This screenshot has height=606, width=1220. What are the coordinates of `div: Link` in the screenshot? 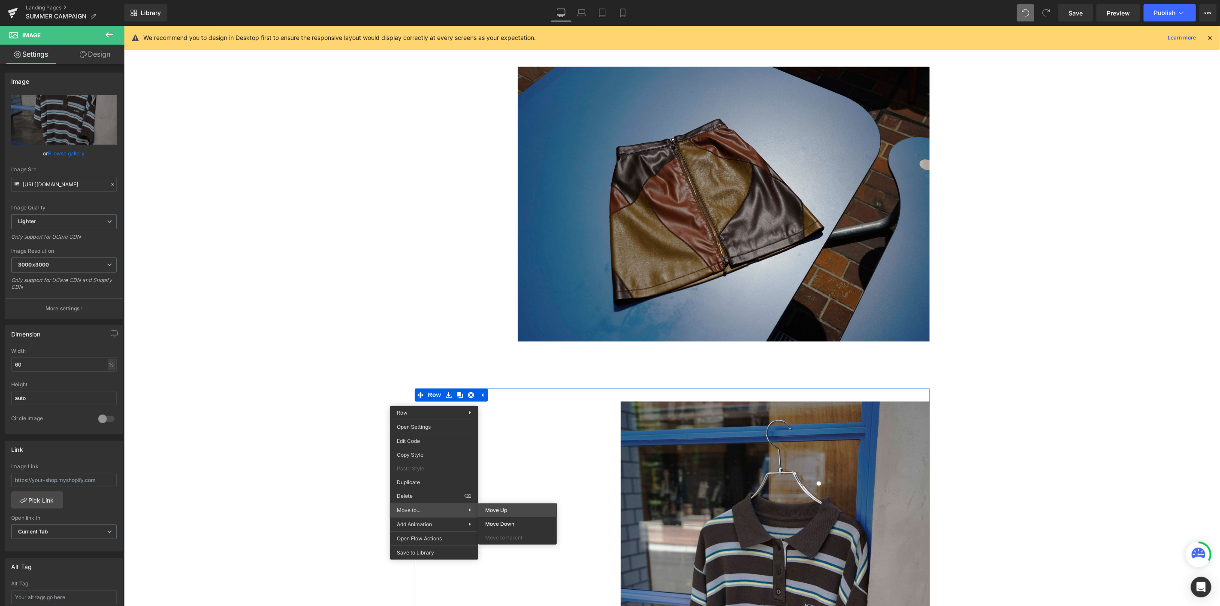 It's located at (17, 447).